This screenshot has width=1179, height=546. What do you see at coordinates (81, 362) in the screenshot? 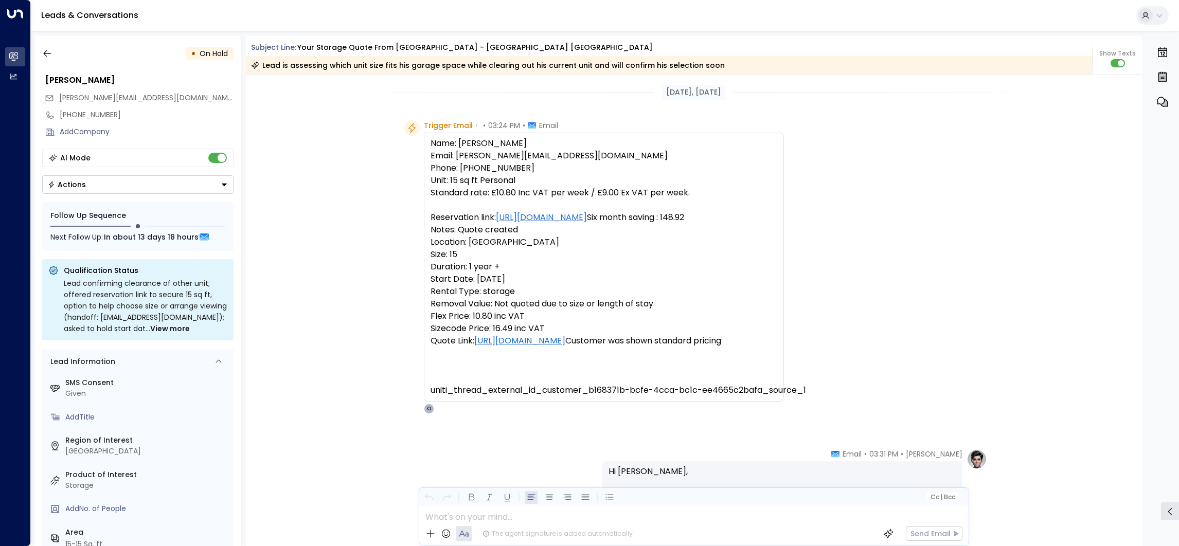
I see `div: Lead Information` at bounding box center [81, 362].